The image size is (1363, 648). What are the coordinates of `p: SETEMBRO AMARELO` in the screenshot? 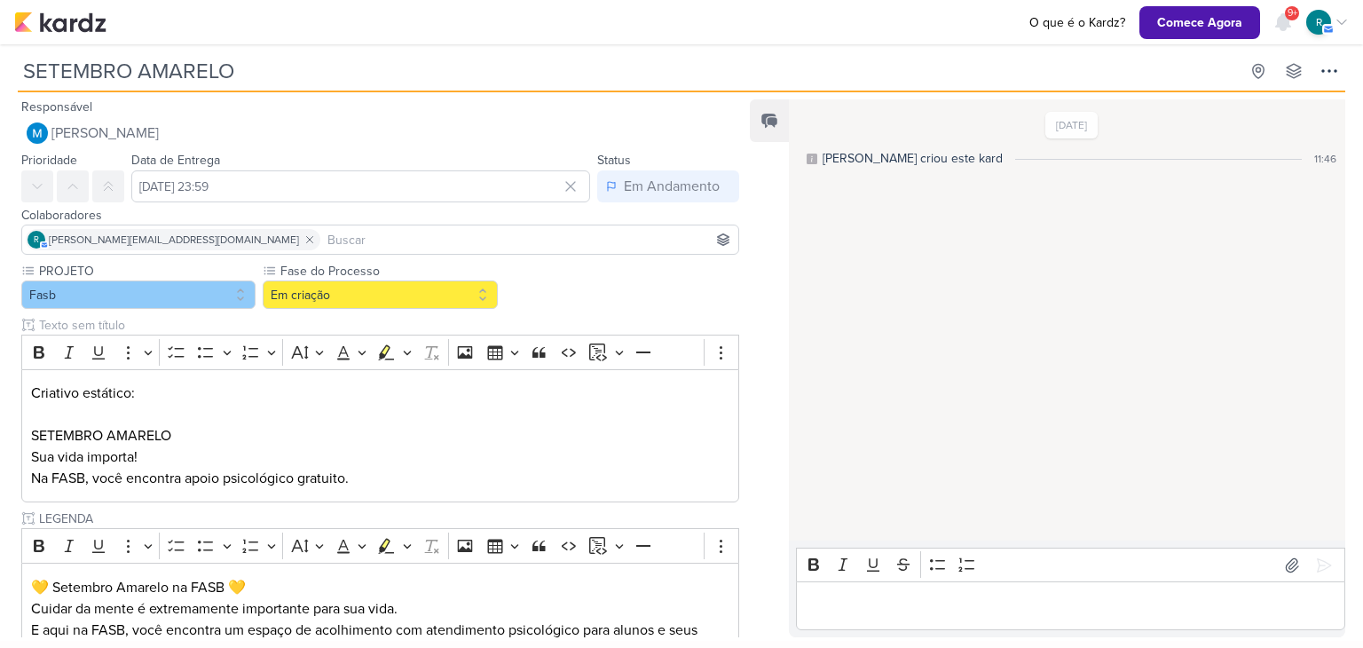 It's located at (381, 436).